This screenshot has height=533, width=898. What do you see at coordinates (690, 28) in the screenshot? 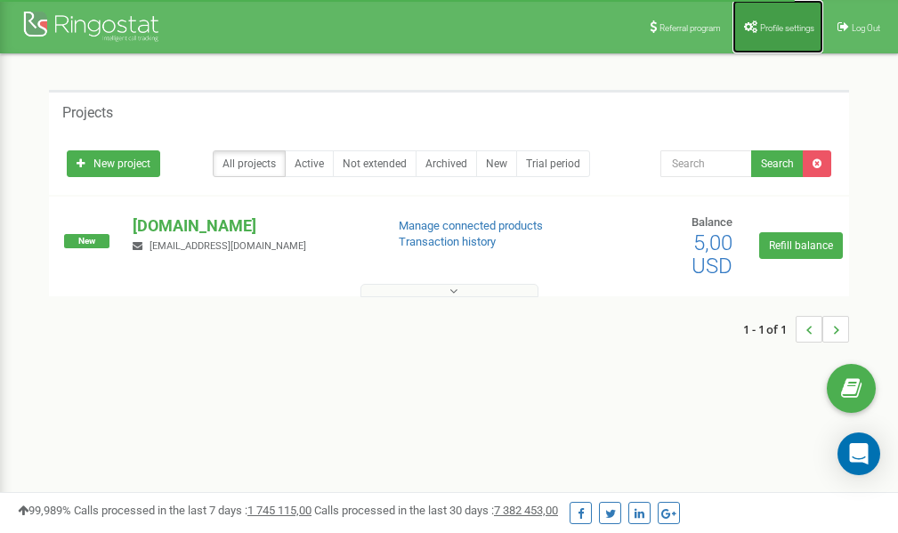
I see `span: Referral program` at bounding box center [690, 28].